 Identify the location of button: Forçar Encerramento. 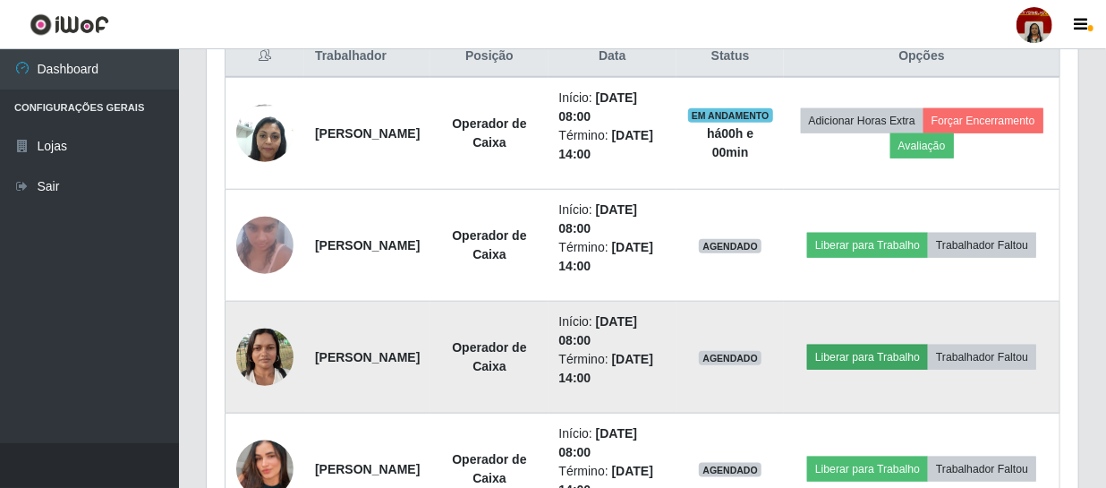
(984, 121).